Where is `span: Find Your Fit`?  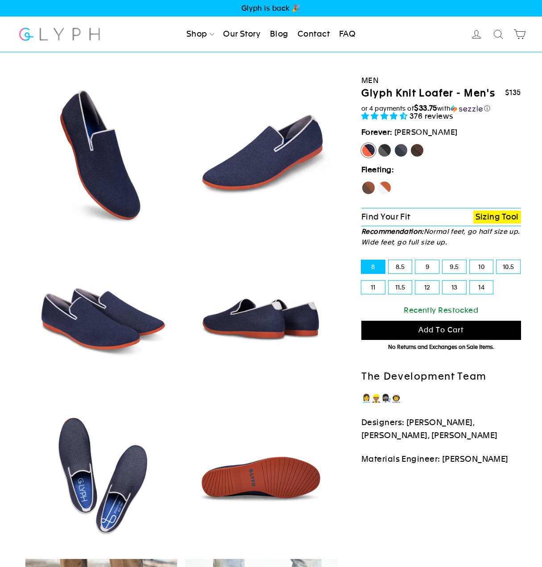 span: Find Your Fit is located at coordinates (386, 216).